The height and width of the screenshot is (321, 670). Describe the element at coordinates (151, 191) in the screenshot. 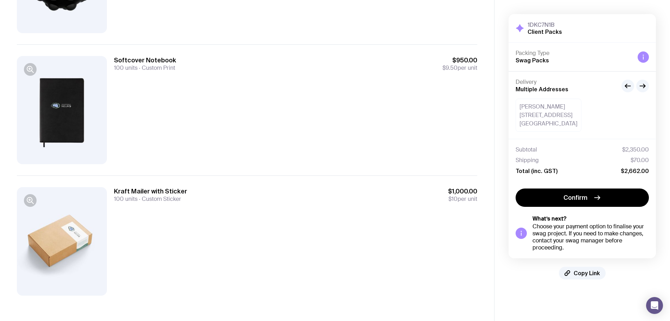

I see `h3: Kraft Mailer with Sticker` at that location.